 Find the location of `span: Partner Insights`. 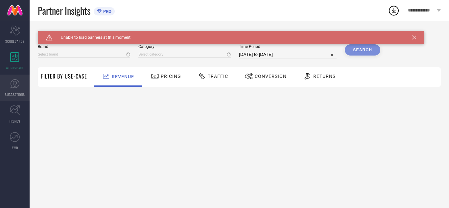

span: Partner Insights is located at coordinates (64, 11).